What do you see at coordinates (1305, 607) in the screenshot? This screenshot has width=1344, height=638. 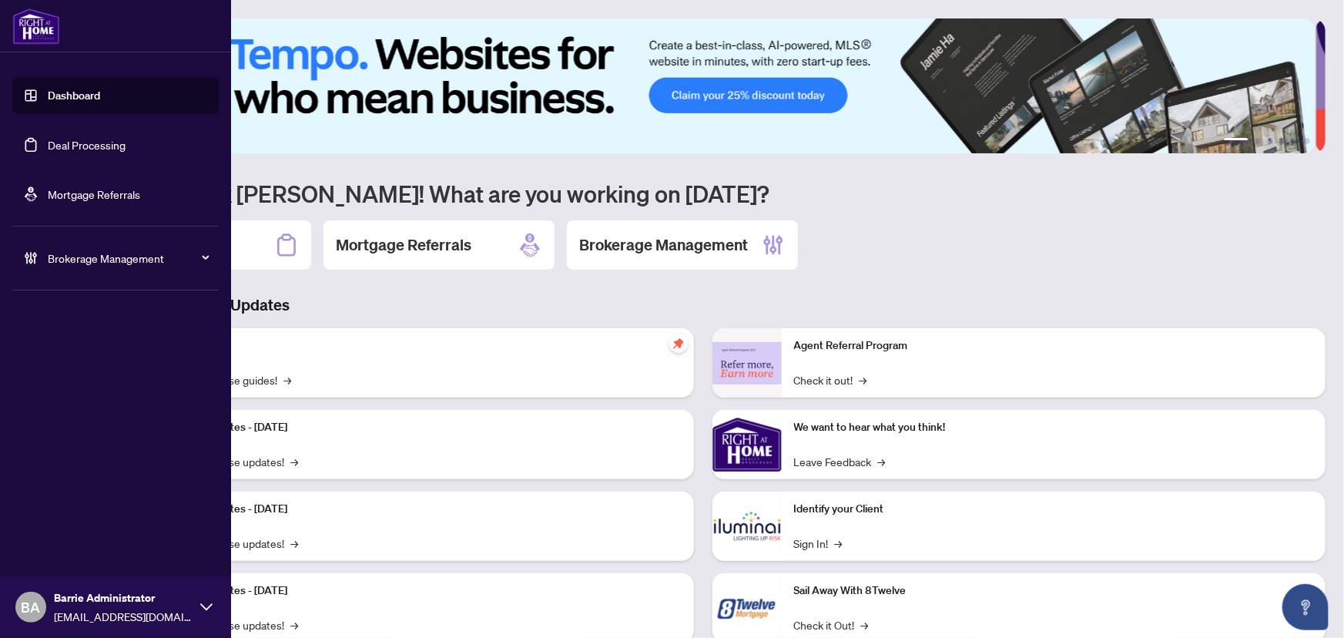 I see `button: Open asap` at bounding box center [1305, 607].